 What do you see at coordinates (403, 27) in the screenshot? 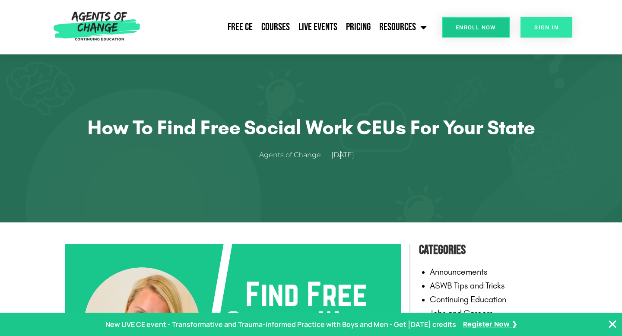
I see `a: Resources` at bounding box center [403, 27].